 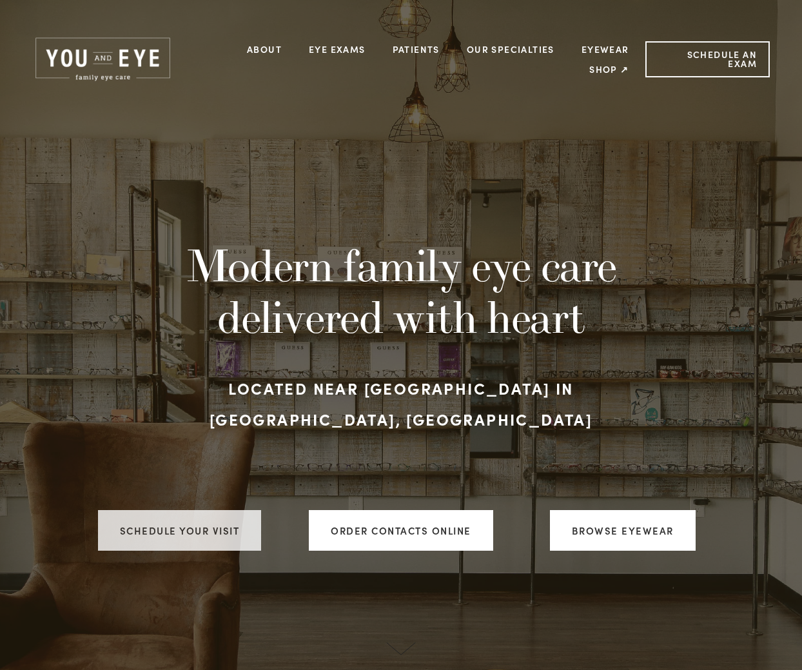 I want to click on a: Eye Exams, so click(x=337, y=49).